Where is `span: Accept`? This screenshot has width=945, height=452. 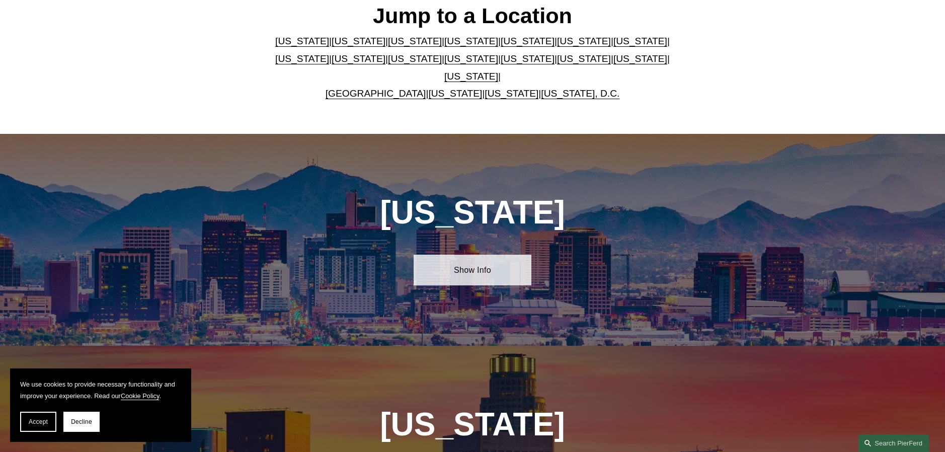 span: Accept is located at coordinates (38, 422).